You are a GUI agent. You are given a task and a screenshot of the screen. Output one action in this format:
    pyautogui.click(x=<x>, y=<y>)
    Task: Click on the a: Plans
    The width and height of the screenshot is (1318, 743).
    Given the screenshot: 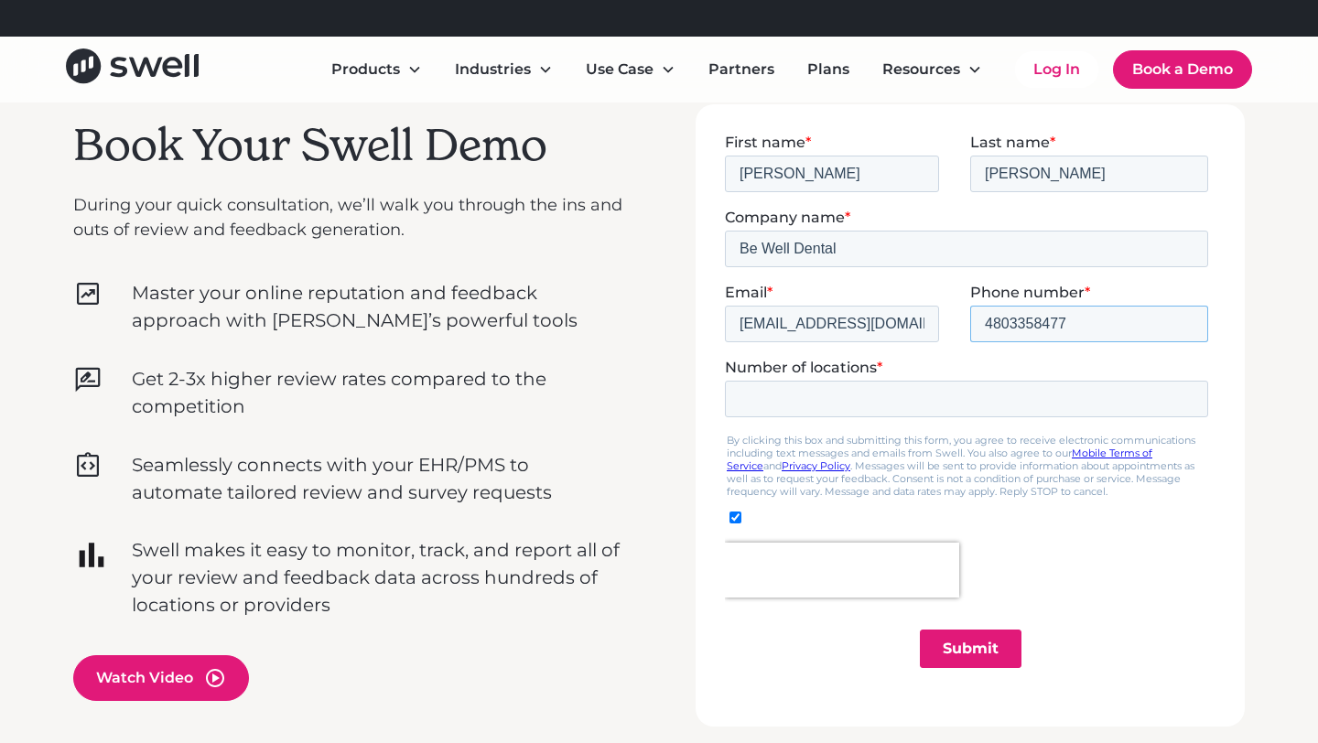 What is the action you would take?
    pyautogui.click(x=828, y=70)
    